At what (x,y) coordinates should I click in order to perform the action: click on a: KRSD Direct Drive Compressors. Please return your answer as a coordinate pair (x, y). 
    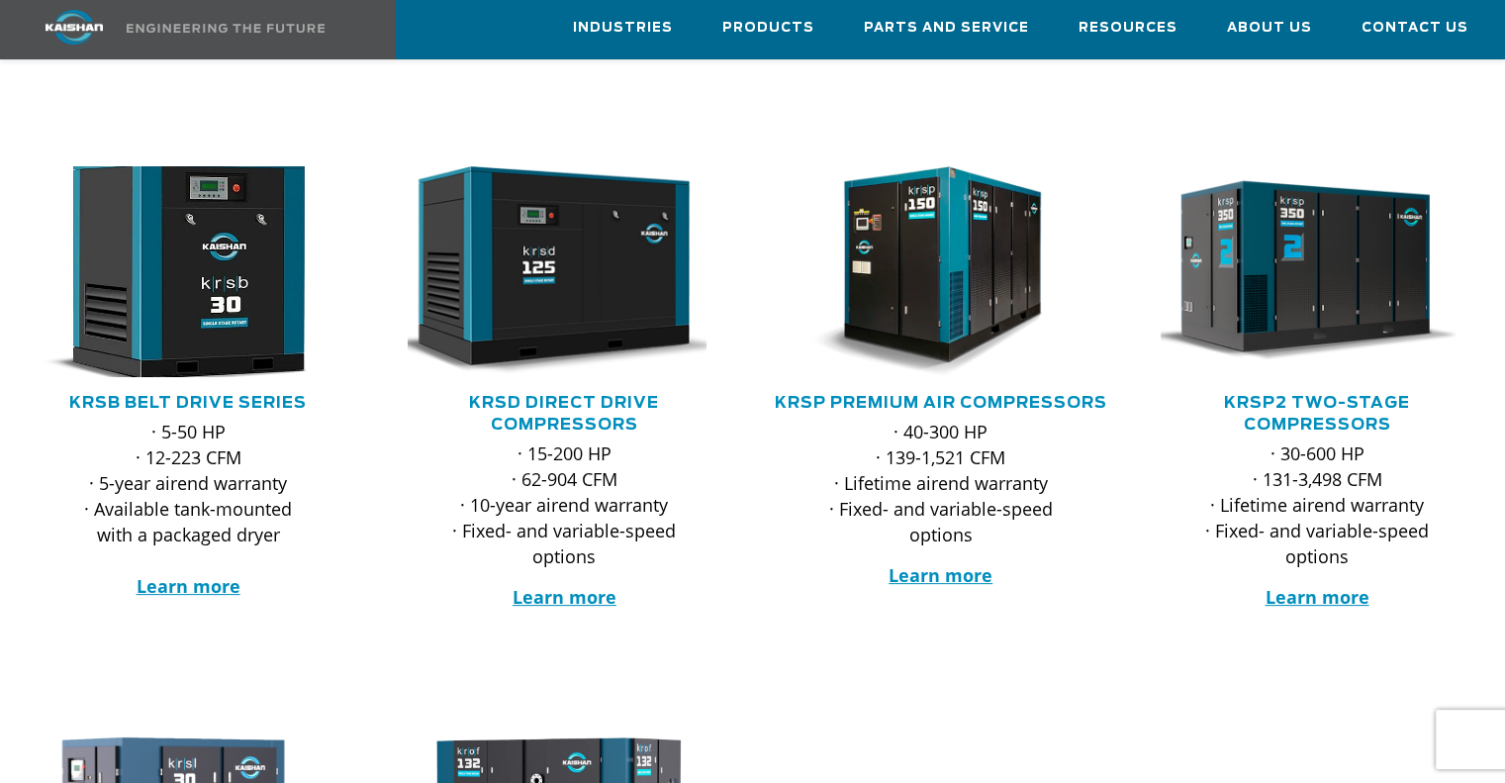
    Looking at the image, I should click on (564, 414).